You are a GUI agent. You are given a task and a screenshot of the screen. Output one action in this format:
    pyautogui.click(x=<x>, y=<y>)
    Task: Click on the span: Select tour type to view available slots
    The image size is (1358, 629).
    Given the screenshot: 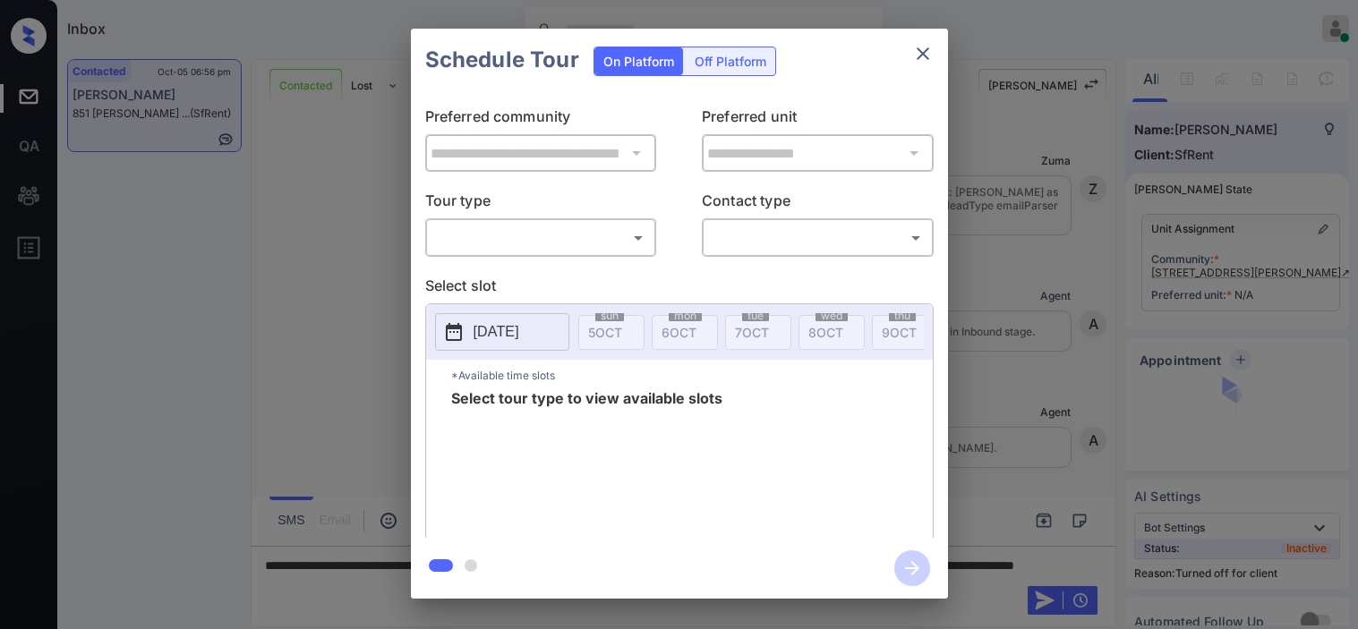 What is the action you would take?
    pyautogui.click(x=586, y=463)
    